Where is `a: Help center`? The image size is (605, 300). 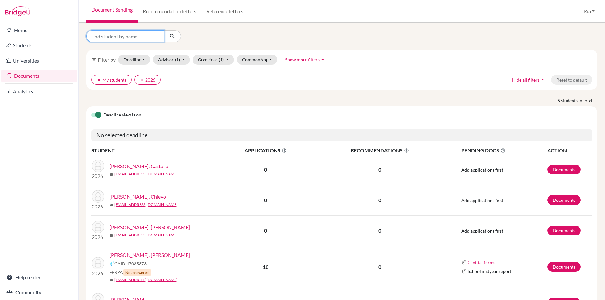
a: Help center is located at coordinates (39, 278).